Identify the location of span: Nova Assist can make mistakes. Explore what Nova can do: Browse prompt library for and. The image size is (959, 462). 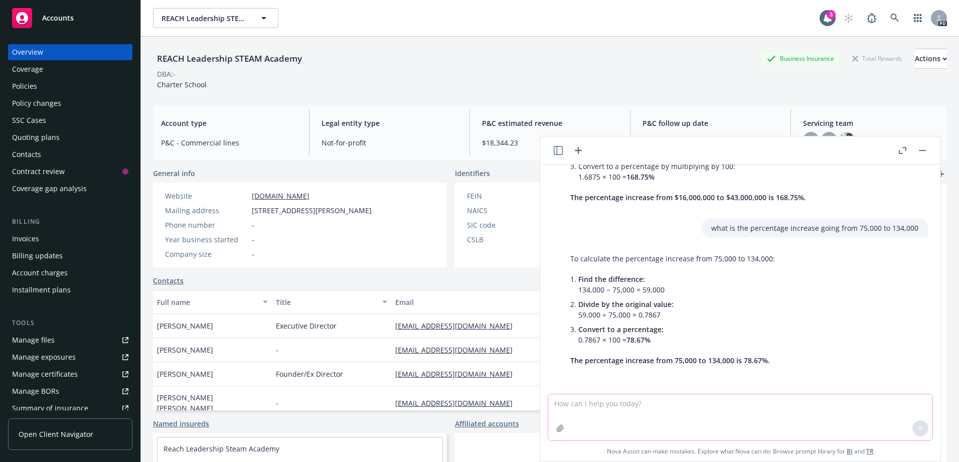
(740, 451).